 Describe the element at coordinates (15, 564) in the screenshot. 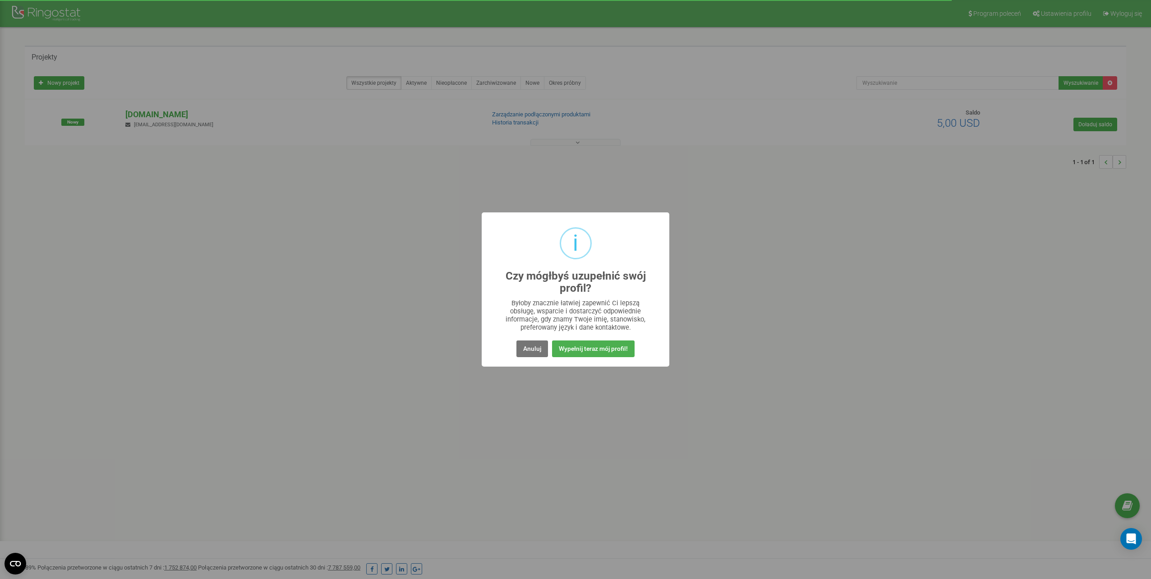

I see `button: Open CMP widget` at that location.